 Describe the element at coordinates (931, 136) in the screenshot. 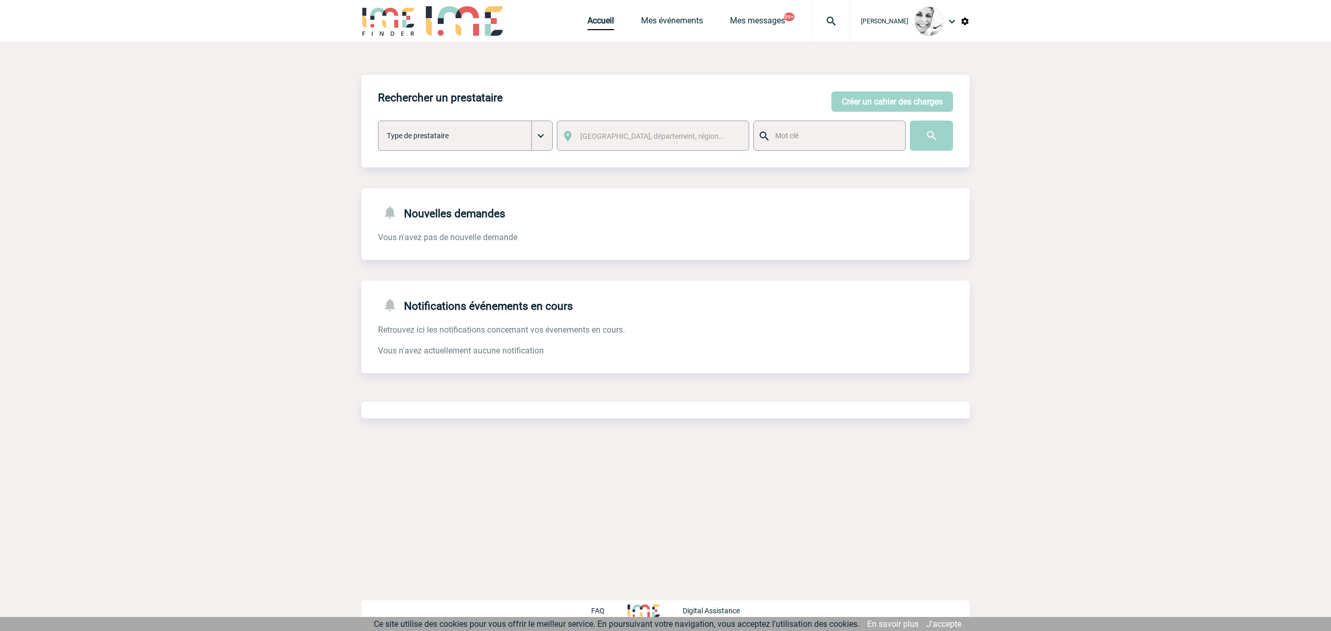

I see `input: Submit` at that location.